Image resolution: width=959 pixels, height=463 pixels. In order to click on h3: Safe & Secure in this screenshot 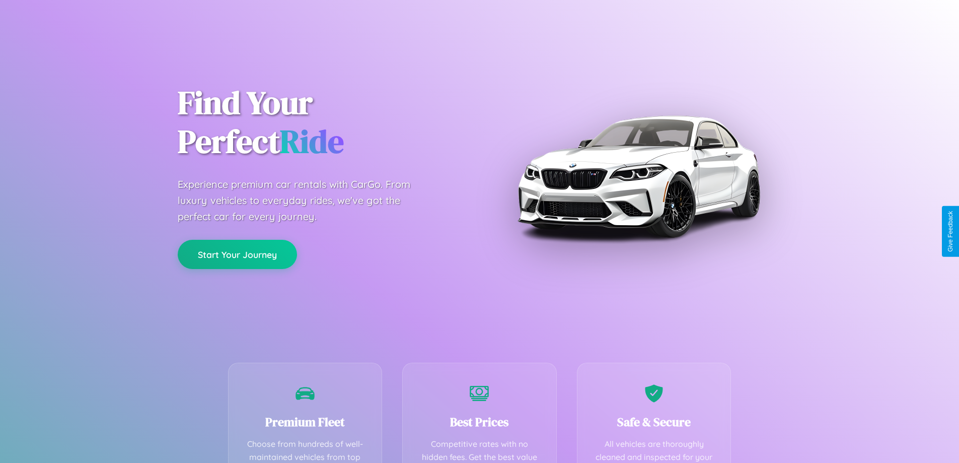, I will do `click(654, 421)`.